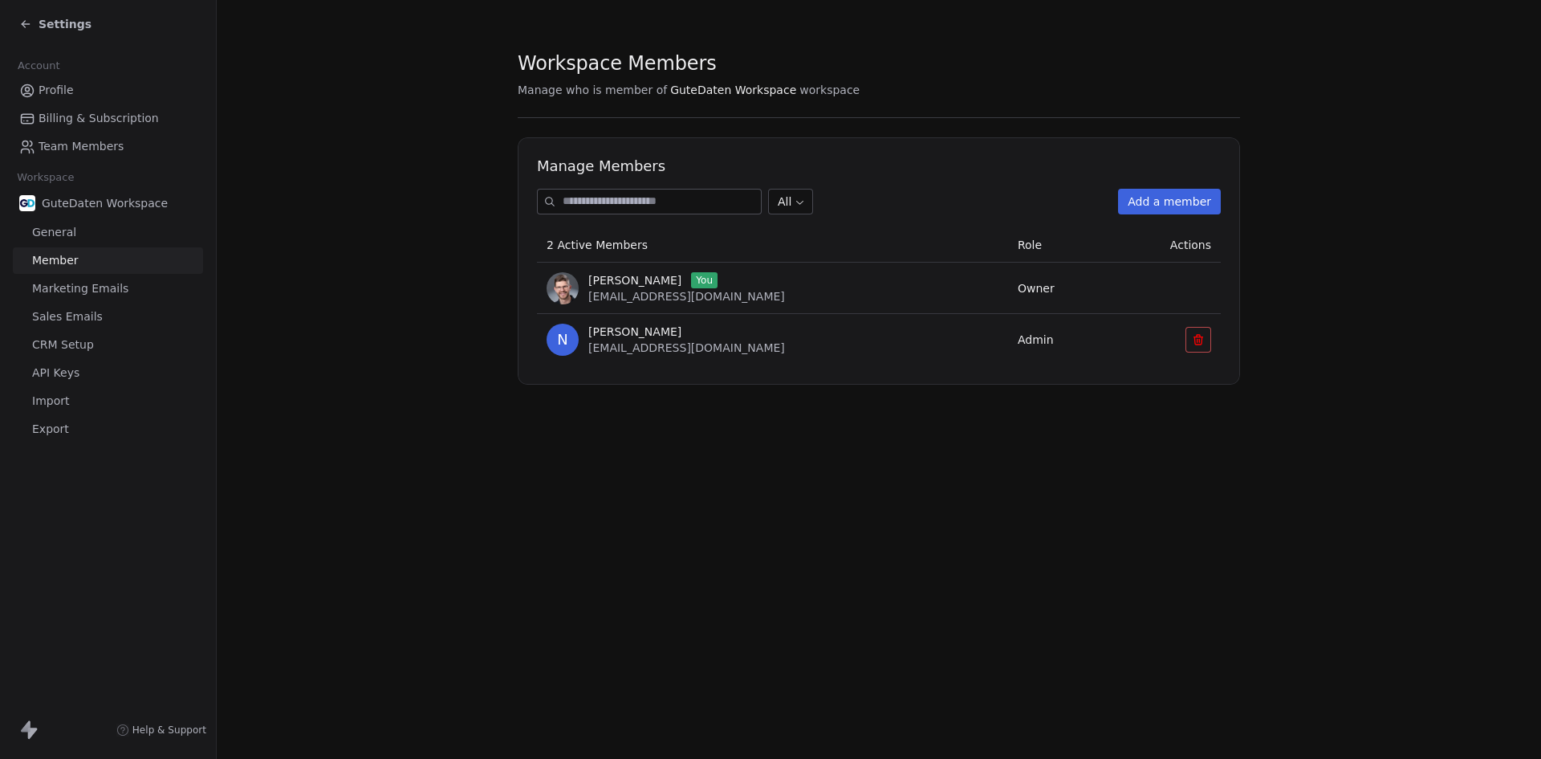 The width and height of the screenshot is (1541, 759). I want to click on span: Admin, so click(1036, 340).